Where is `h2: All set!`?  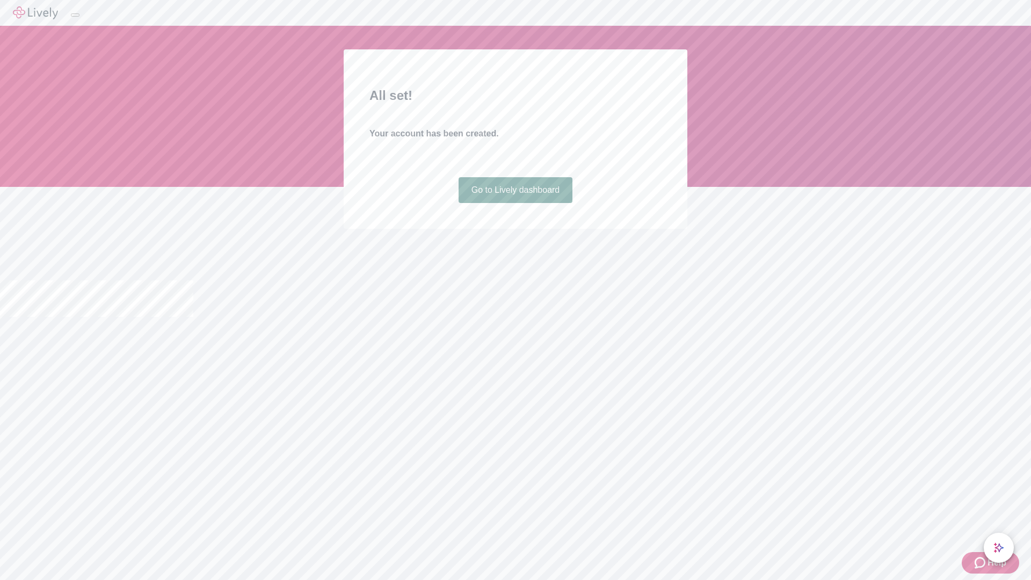
h2: All set! is located at coordinates (516, 96).